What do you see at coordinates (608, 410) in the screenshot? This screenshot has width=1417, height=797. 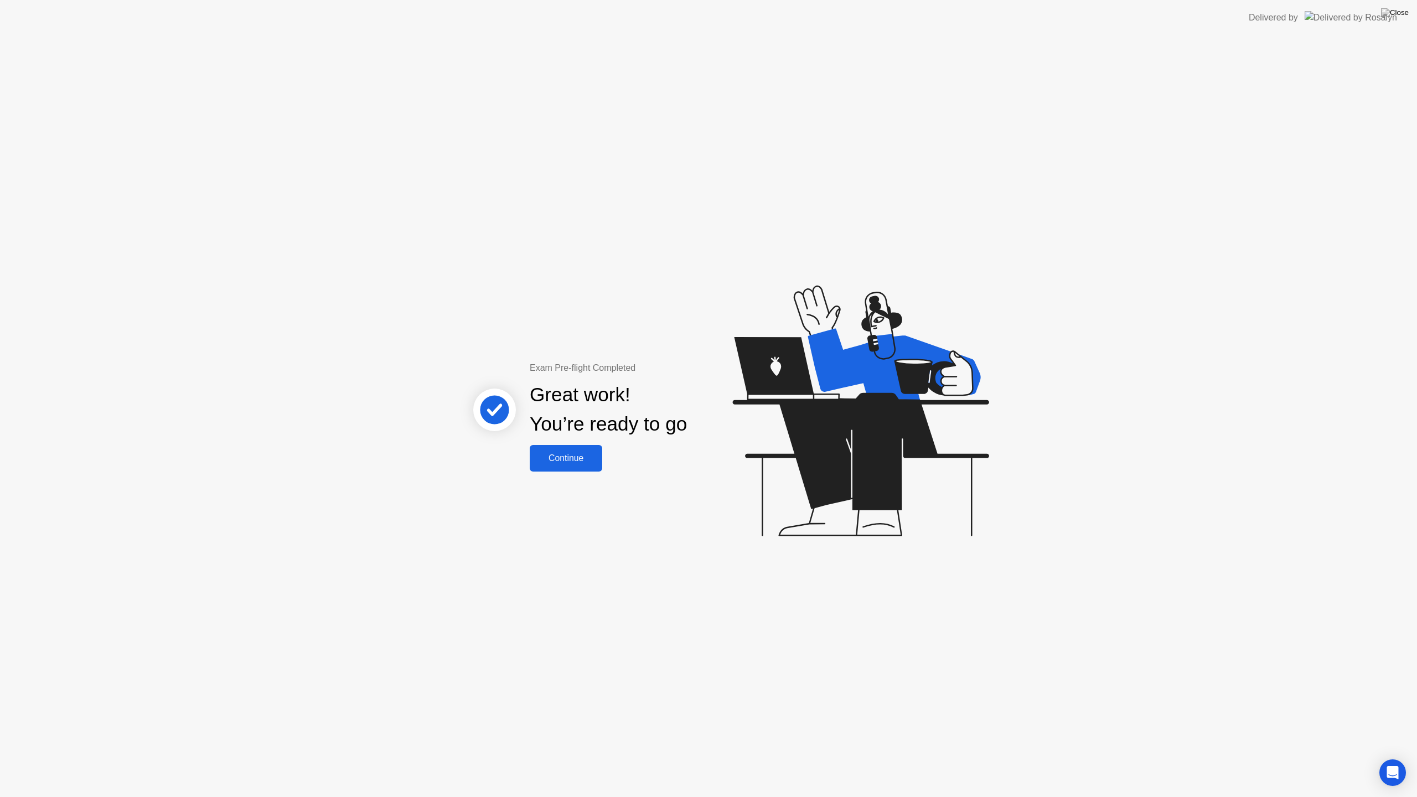 I see `div: Great work! You’re ready to go` at bounding box center [608, 410].